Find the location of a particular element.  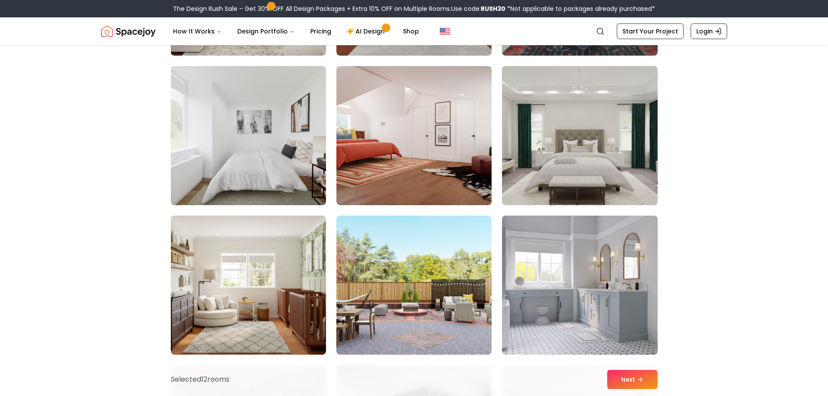

p: Selected 12 room s is located at coordinates (200, 380).